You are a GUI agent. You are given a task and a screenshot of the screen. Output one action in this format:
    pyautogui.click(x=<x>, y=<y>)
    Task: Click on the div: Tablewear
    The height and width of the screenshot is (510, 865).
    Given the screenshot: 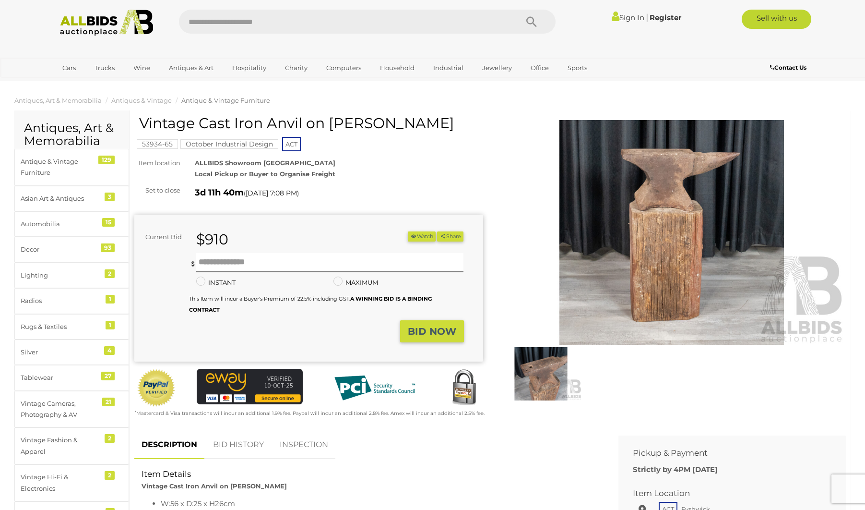 What is the action you would take?
    pyautogui.click(x=60, y=377)
    